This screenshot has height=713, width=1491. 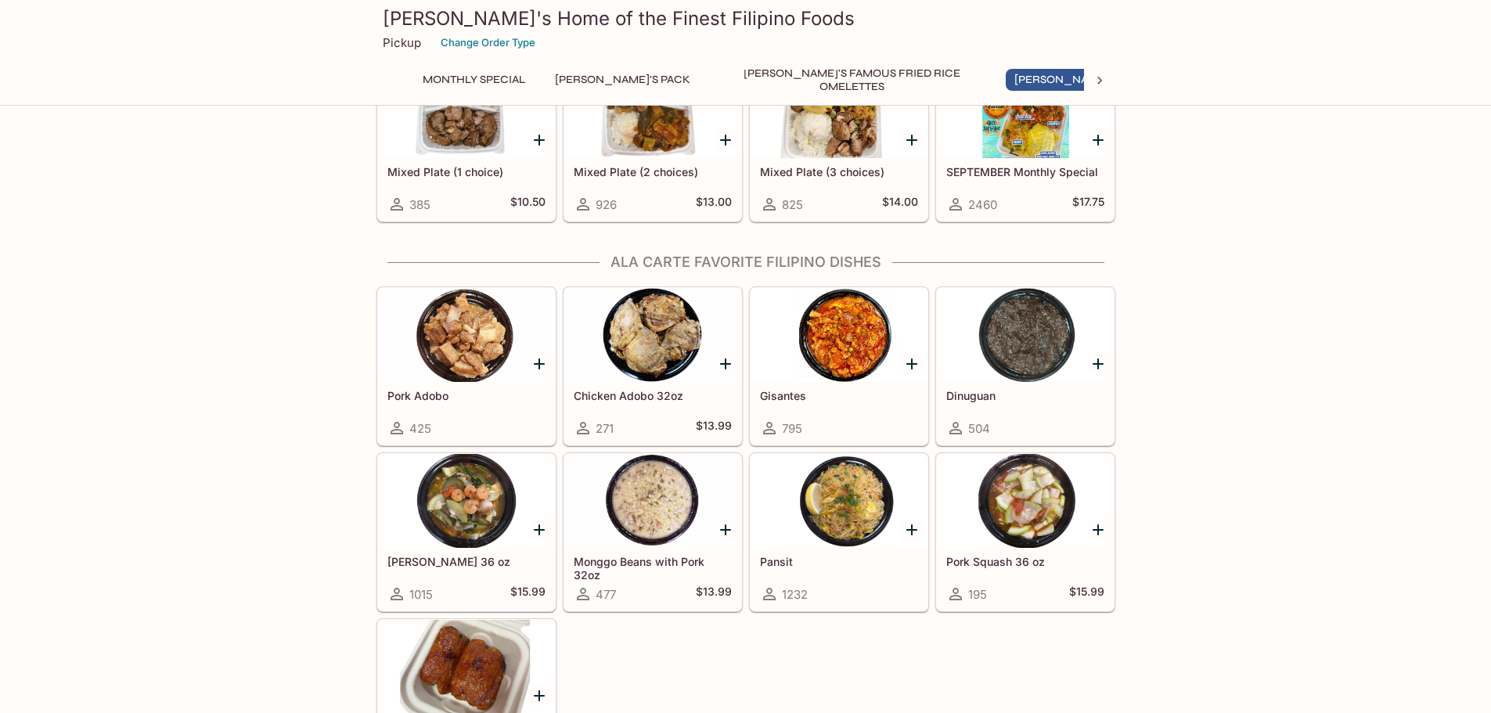 What do you see at coordinates (421, 594) in the screenshot?
I see `span: 1015` at bounding box center [421, 594].